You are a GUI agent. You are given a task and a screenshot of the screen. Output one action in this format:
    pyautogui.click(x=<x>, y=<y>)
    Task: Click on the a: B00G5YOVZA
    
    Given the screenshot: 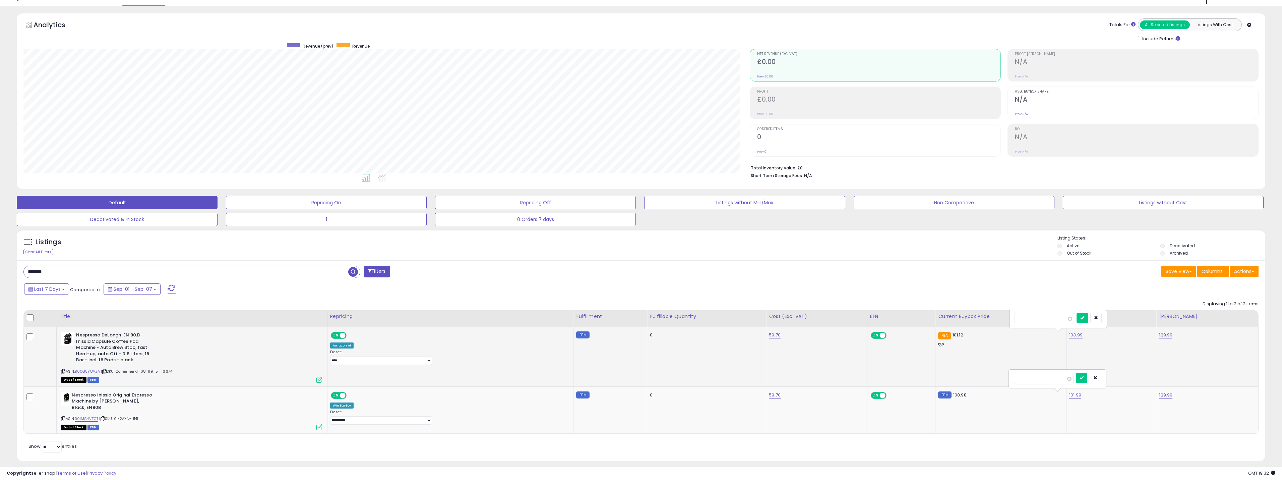 What is the action you would take?
    pyautogui.click(x=87, y=371)
    